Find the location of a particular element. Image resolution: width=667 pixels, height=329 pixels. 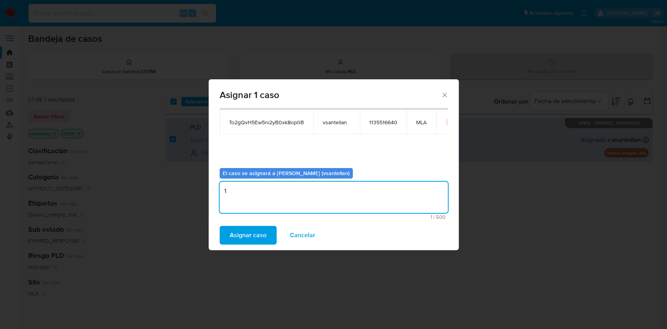

button: Cerrar ventana is located at coordinates (444, 94).